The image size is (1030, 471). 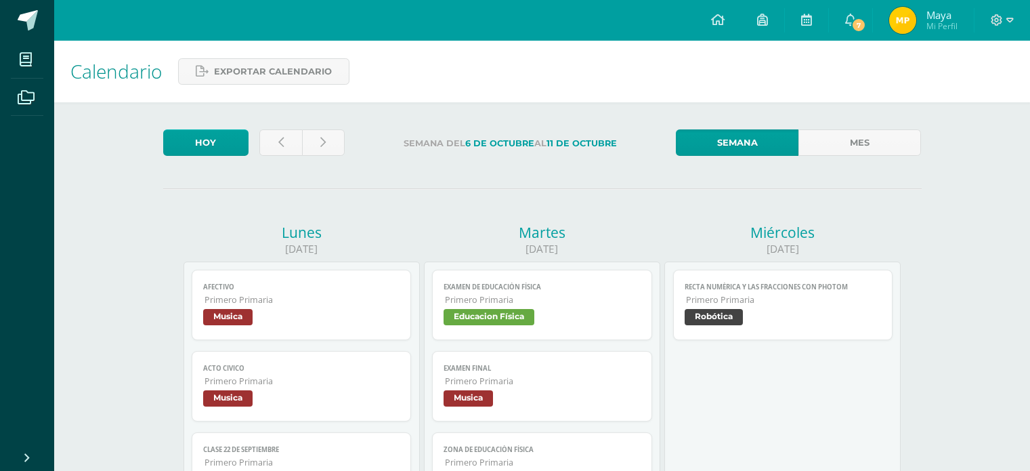 What do you see at coordinates (116, 71) in the screenshot?
I see `span: Calendario` at bounding box center [116, 71].